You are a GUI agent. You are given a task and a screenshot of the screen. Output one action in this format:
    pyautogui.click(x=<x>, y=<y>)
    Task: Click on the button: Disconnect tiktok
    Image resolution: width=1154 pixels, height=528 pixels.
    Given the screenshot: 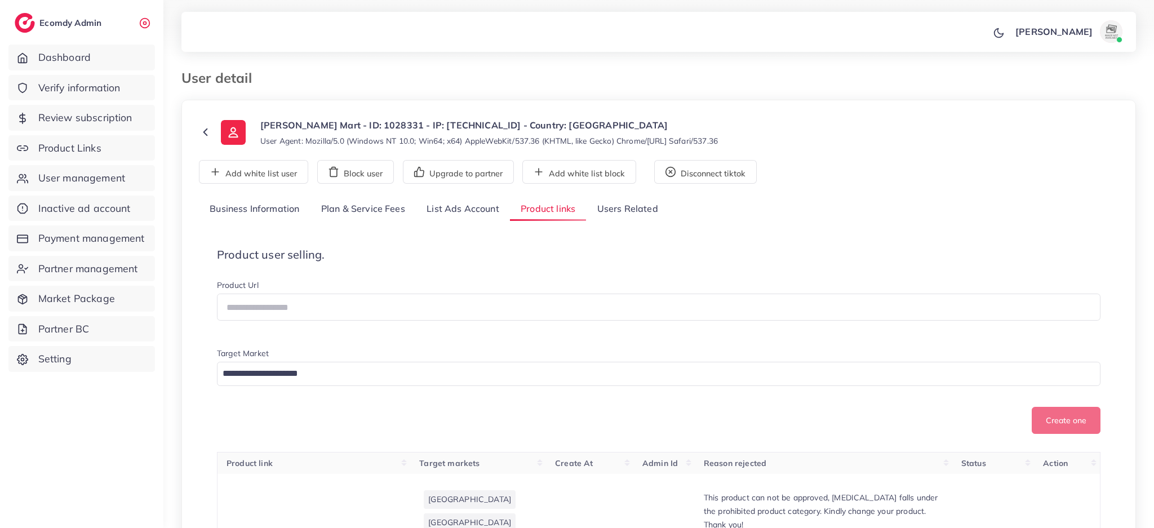 What is the action you would take?
    pyautogui.click(x=705, y=172)
    